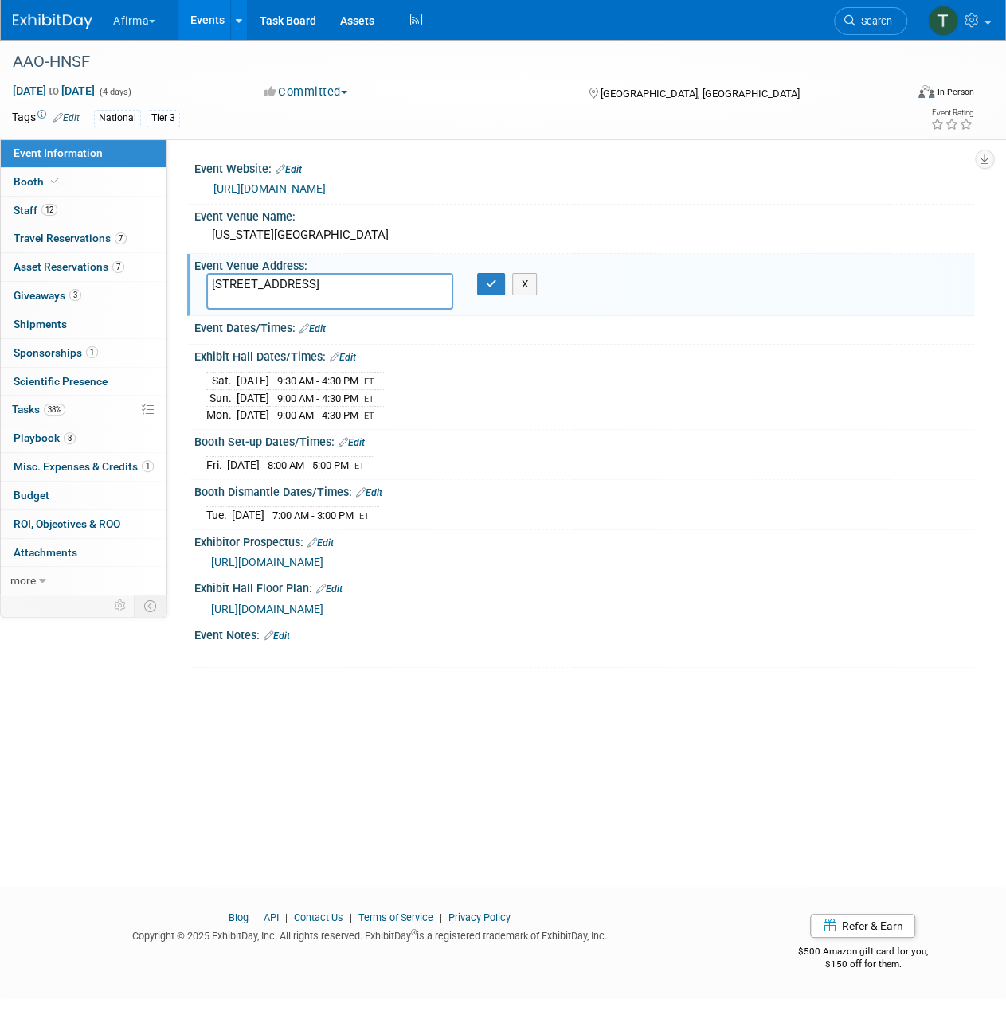 The width and height of the screenshot is (1006, 1011). I want to click on img: Format-Inperson.png, so click(926, 92).